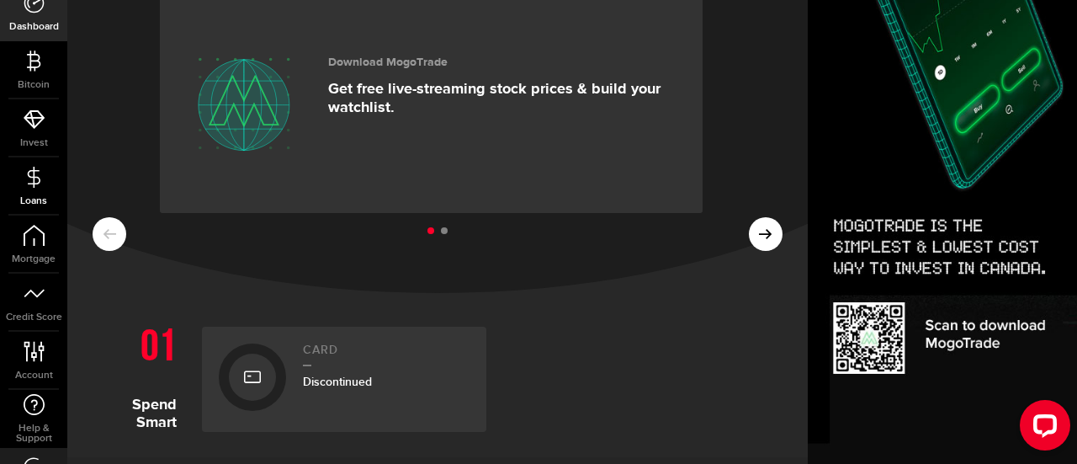  I want to click on p: Get free live-streaming stock prices & build your watchlist., so click(502, 98).